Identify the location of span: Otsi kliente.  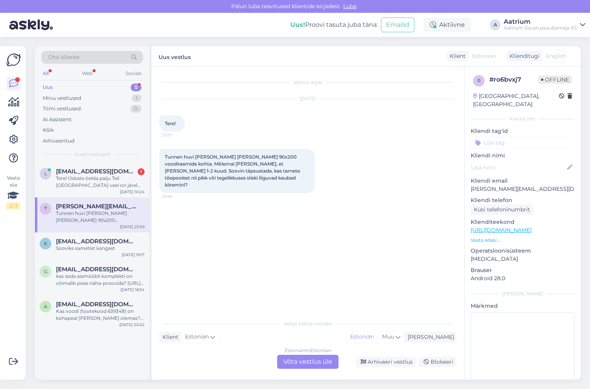
(64, 57).